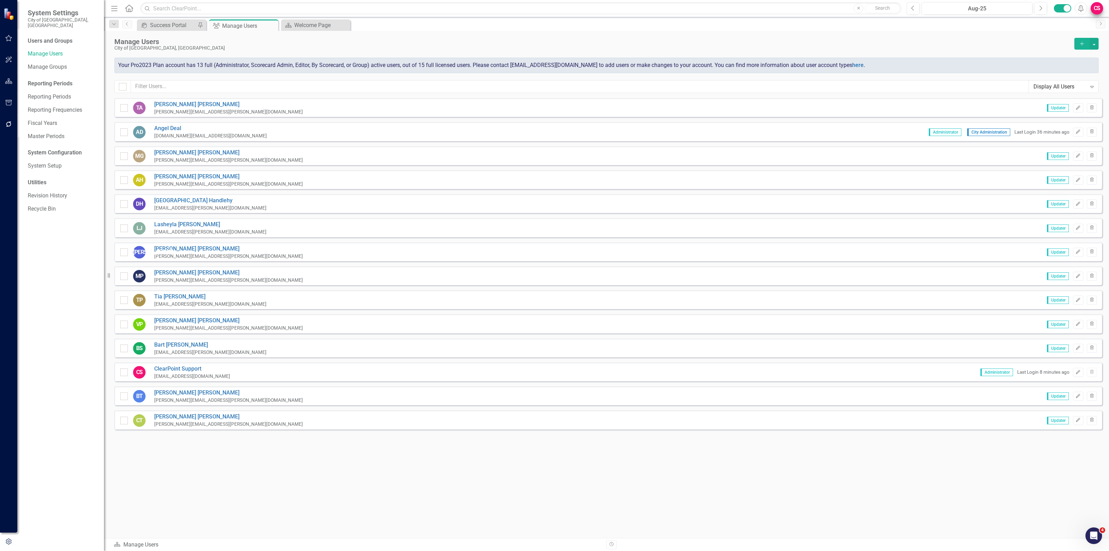 Image resolution: width=1109 pixels, height=551 pixels. What do you see at coordinates (62, 67) in the screenshot?
I see `a: Manage Groups` at bounding box center [62, 67].